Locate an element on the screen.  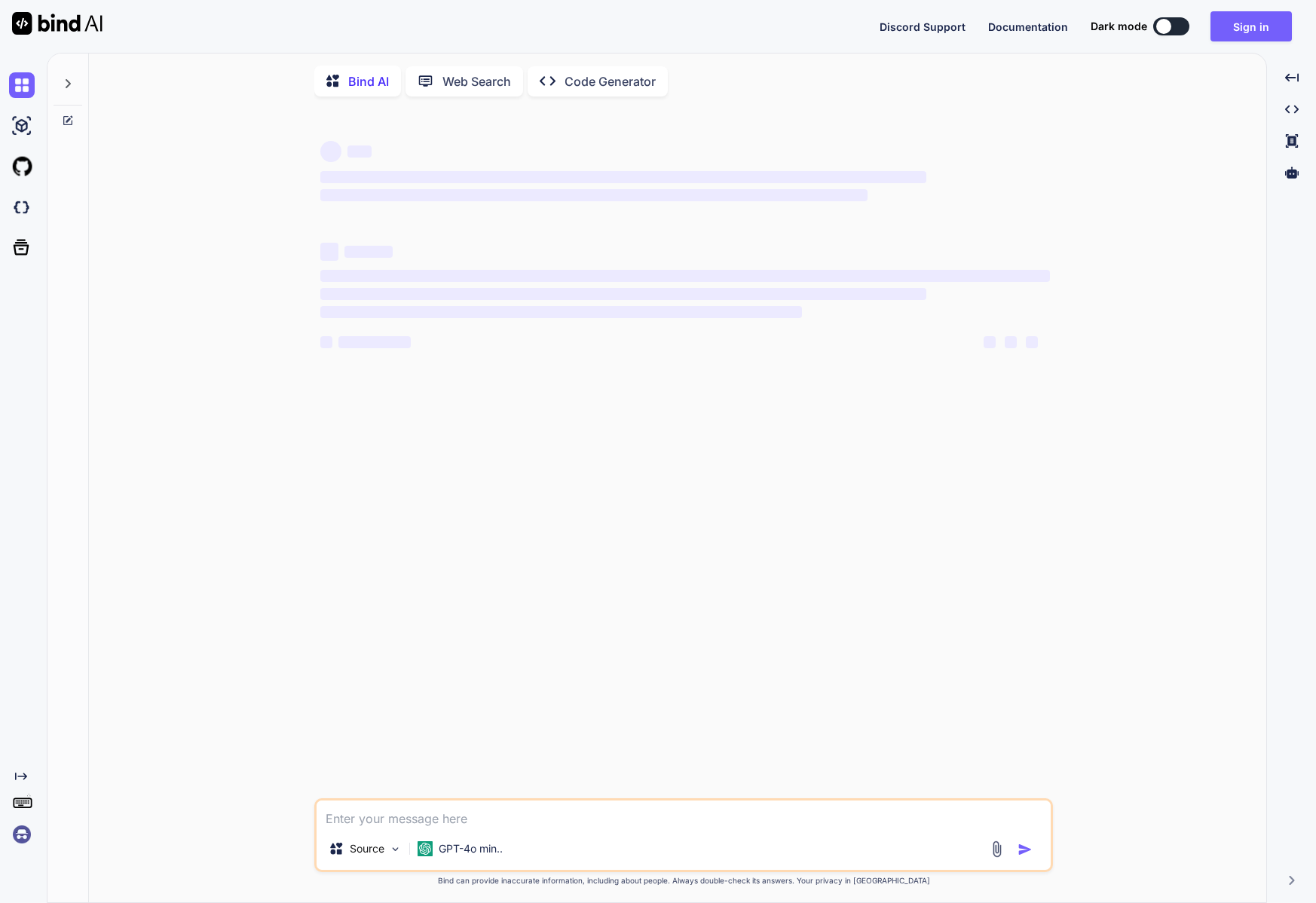
p: Bind AI is located at coordinates (368, 81).